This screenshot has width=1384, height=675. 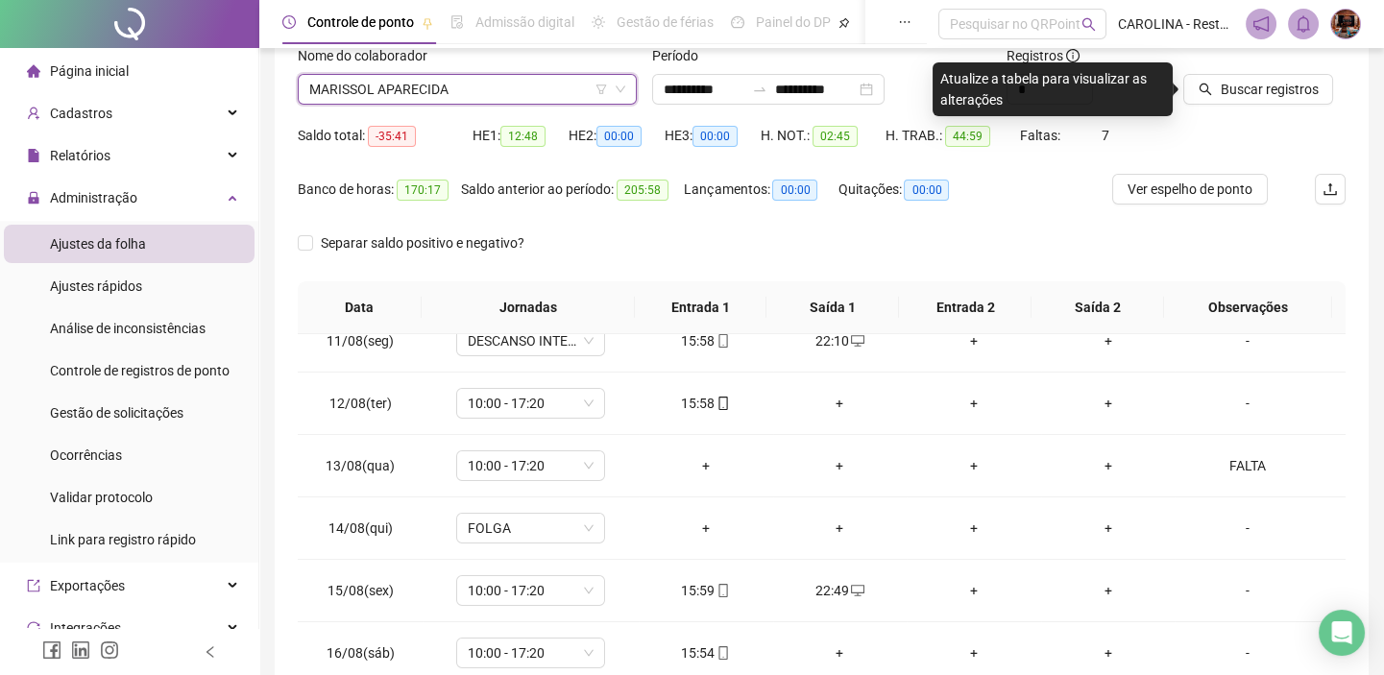 I want to click on div: FALTA, so click(x=1247, y=466).